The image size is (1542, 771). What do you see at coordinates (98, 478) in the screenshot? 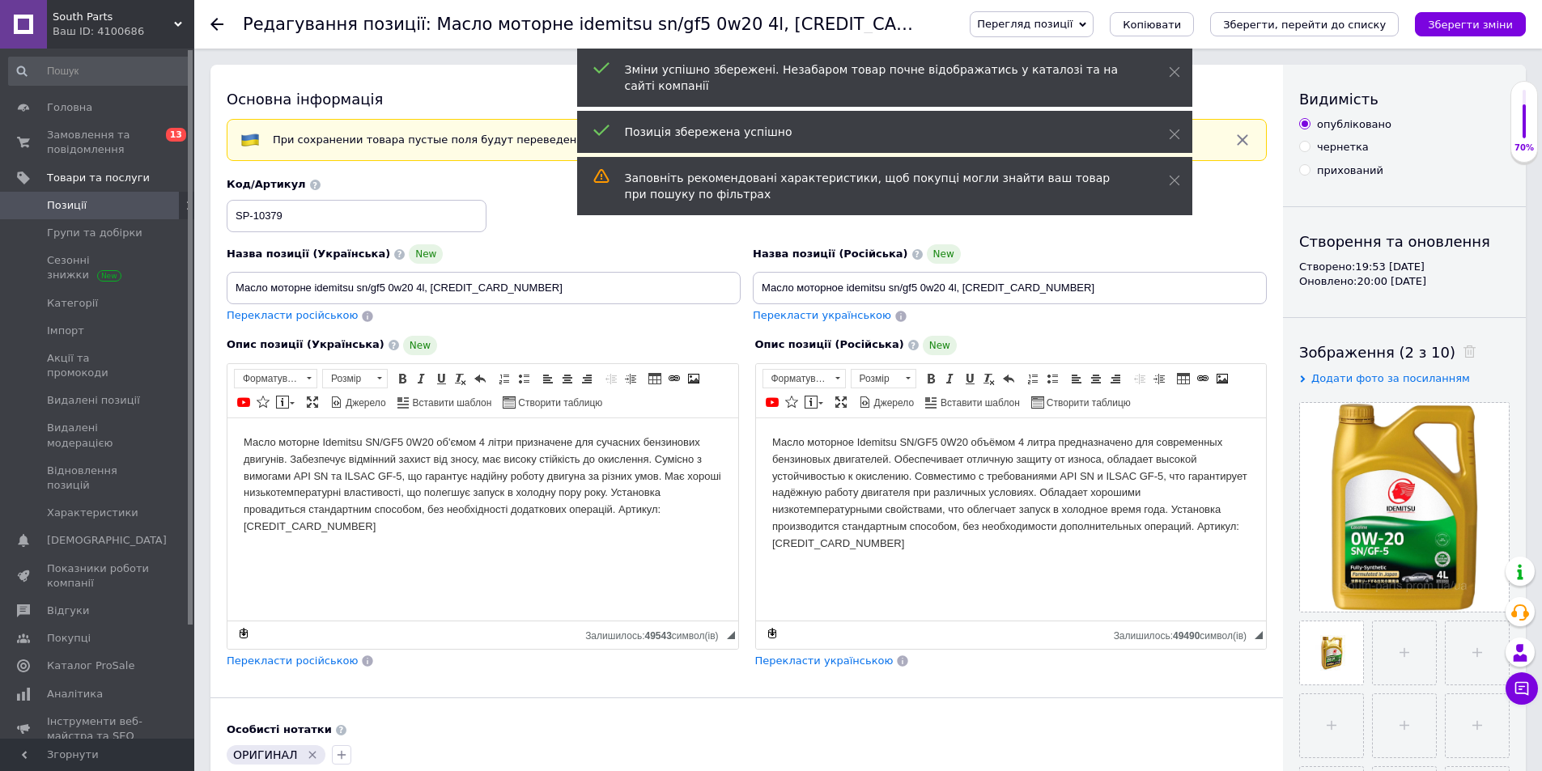
I see `span: Відновлення позицій` at bounding box center [98, 478].